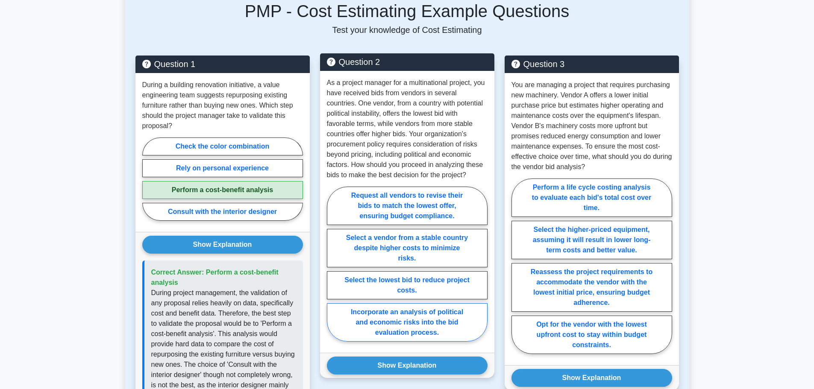 This screenshot has height=389, width=814. What do you see at coordinates (223, 106) in the screenshot?
I see `p: During a building renovation initiative, a value engineering team suggests repurposing existing f...` at bounding box center [223, 106].